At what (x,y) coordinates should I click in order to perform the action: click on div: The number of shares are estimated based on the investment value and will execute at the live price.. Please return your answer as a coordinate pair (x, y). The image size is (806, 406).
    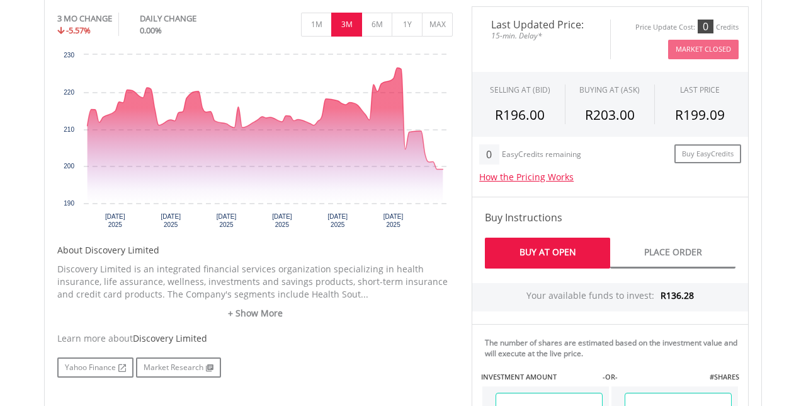
    Looking at the image, I should click on (614, 348).